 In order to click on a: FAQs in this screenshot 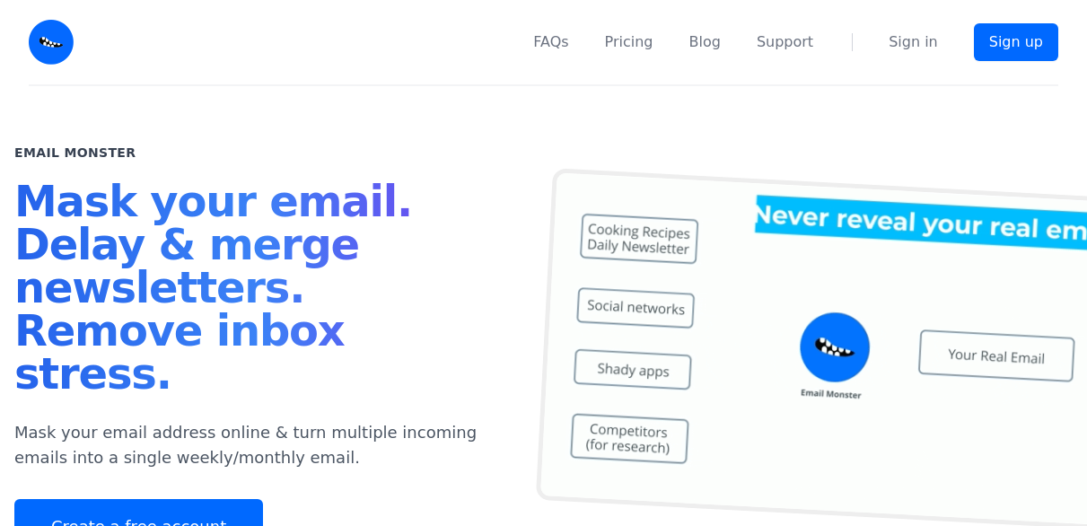, I will do `click(550, 42)`.